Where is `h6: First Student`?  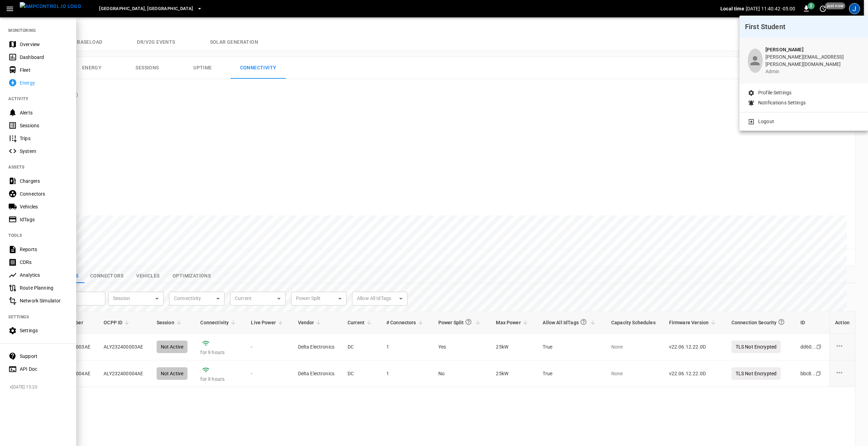
h6: First Student is located at coordinates (804, 27).